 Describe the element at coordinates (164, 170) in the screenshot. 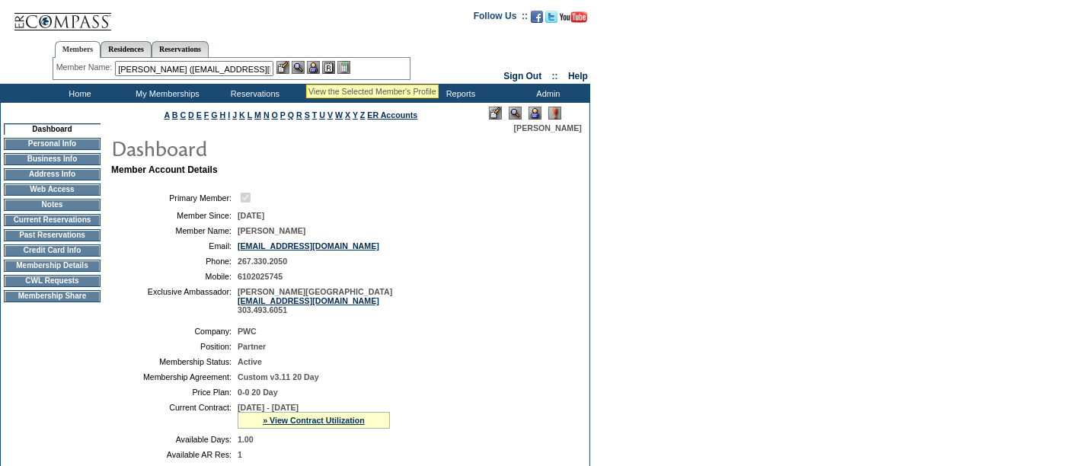

I see `b: Member Account Details` at that location.